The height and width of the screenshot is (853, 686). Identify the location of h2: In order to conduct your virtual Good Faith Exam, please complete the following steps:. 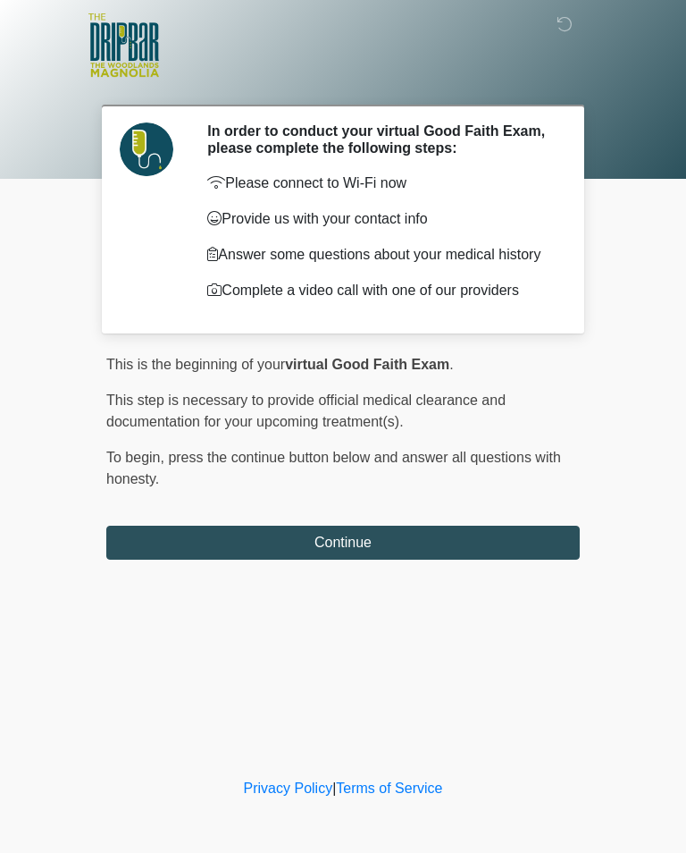
(380, 139).